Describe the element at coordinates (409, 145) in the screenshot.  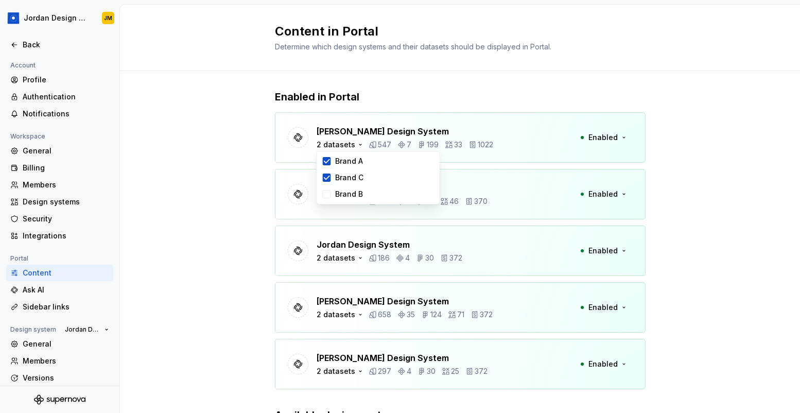
I see `p: 7` at that location.